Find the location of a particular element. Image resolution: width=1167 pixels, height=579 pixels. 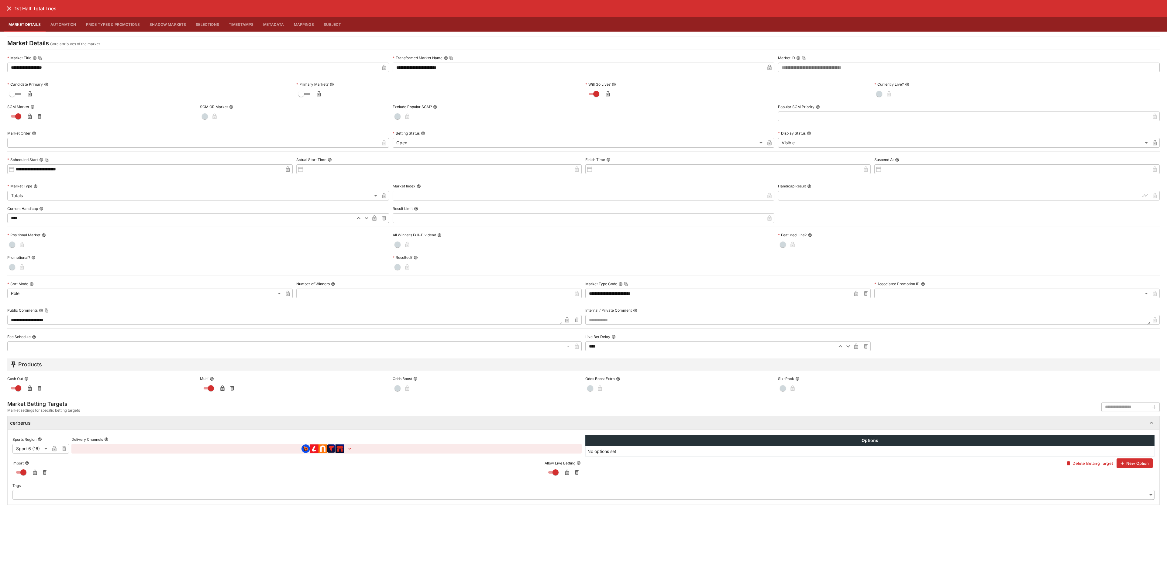

button: Cash Out is located at coordinates (26, 379).